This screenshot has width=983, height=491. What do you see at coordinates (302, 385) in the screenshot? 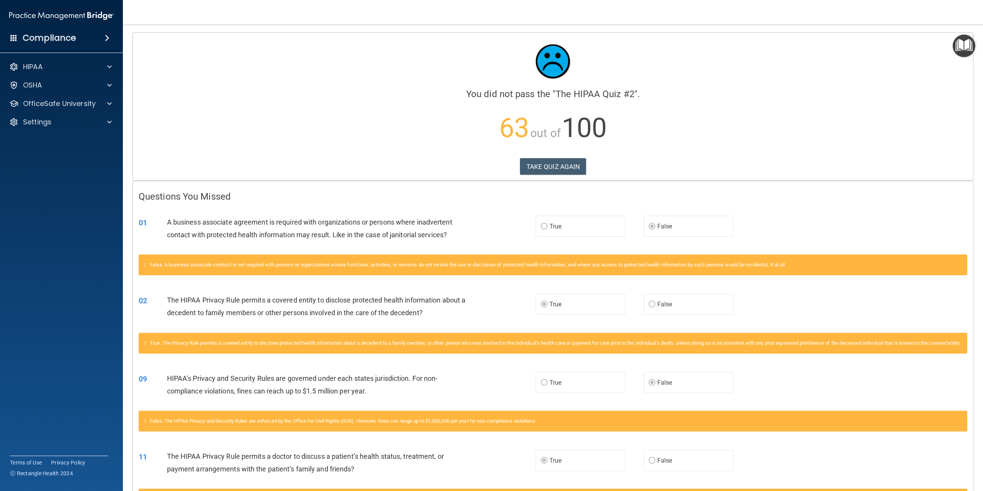
I see `span: HIPAA’s Privacy and Security Rules are governed under each states jurisdiction. For non-complianc...` at bounding box center [302, 385].